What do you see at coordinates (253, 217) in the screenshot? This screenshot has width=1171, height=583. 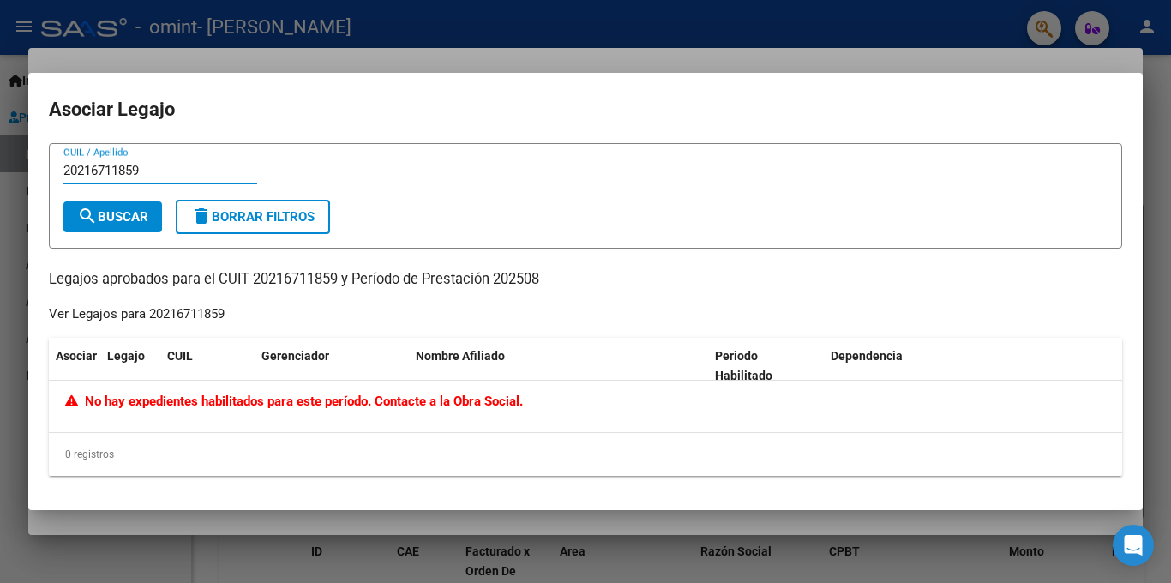 I see `button: Borrar Filtros` at bounding box center [253, 217].